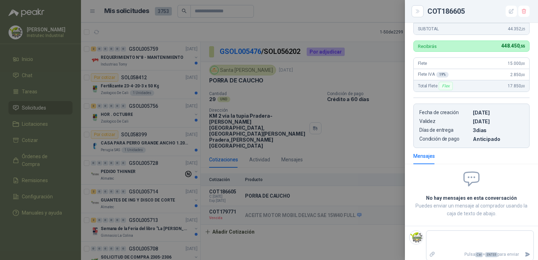 The width and height of the screenshot is (538, 260). I want to click on h2: No hay mensajes en esta conversación, so click(472, 198).